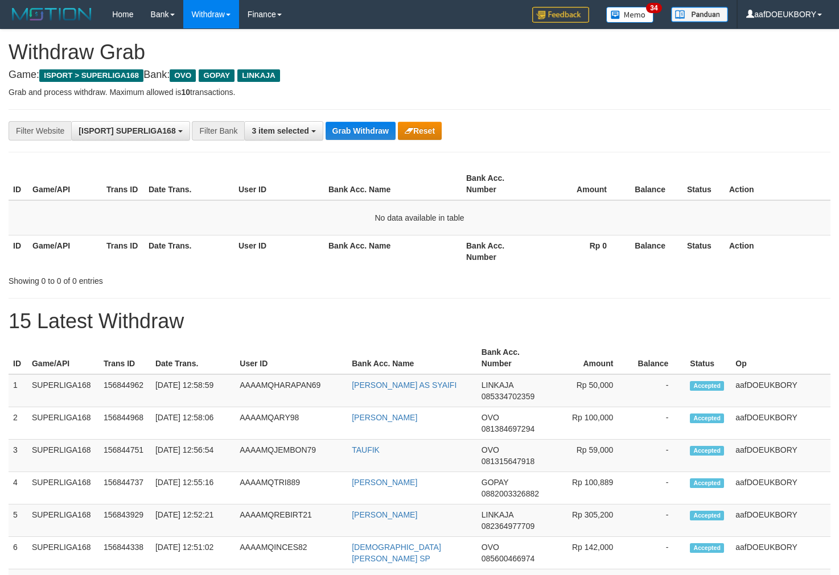 The width and height of the screenshot is (839, 575). What do you see at coordinates (419, 52) in the screenshot?
I see `h1: Withdraw Grab` at bounding box center [419, 52].